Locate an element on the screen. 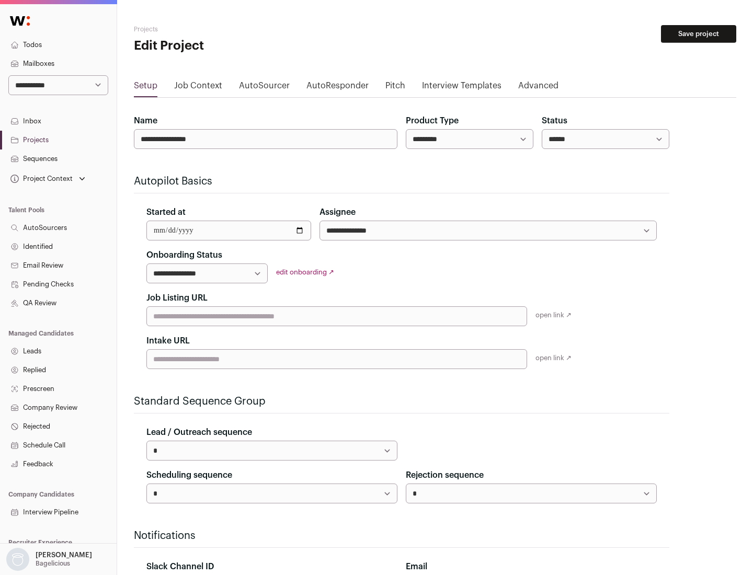 The image size is (753, 575). img: Wellfound is located at coordinates (20, 21).